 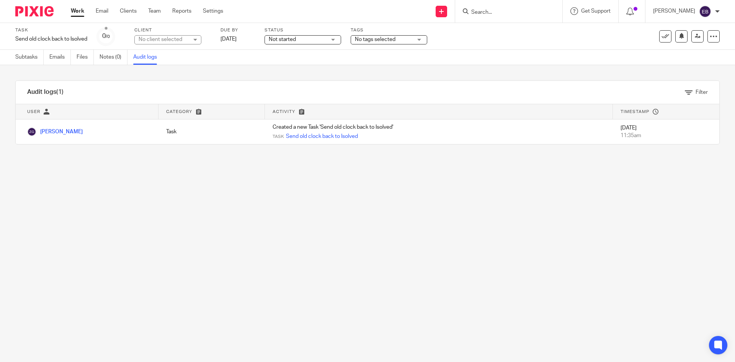 I want to click on div: 11:35am, so click(x=666, y=136).